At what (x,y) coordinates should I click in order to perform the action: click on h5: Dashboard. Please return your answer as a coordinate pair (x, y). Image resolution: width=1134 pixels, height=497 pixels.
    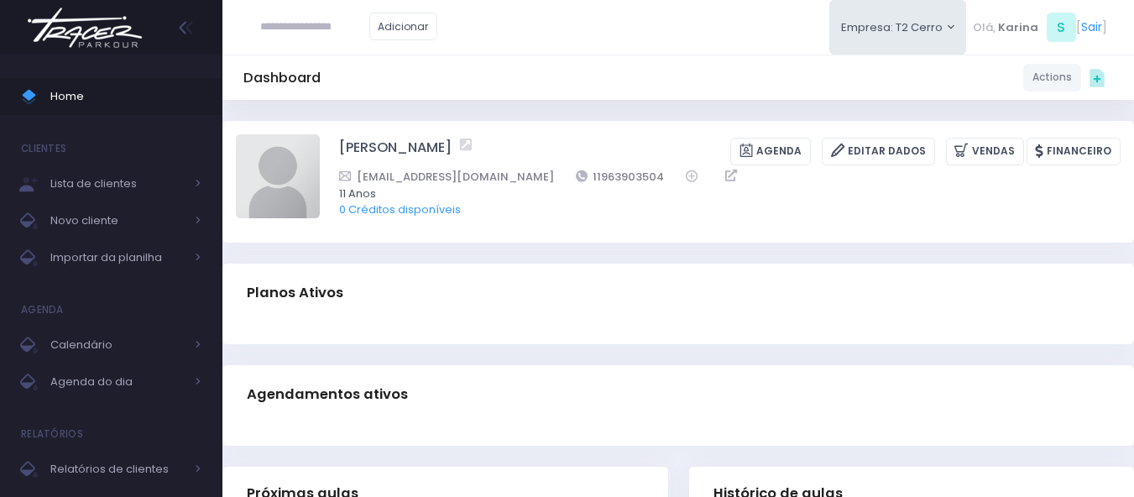
    Looking at the image, I should click on (282, 78).